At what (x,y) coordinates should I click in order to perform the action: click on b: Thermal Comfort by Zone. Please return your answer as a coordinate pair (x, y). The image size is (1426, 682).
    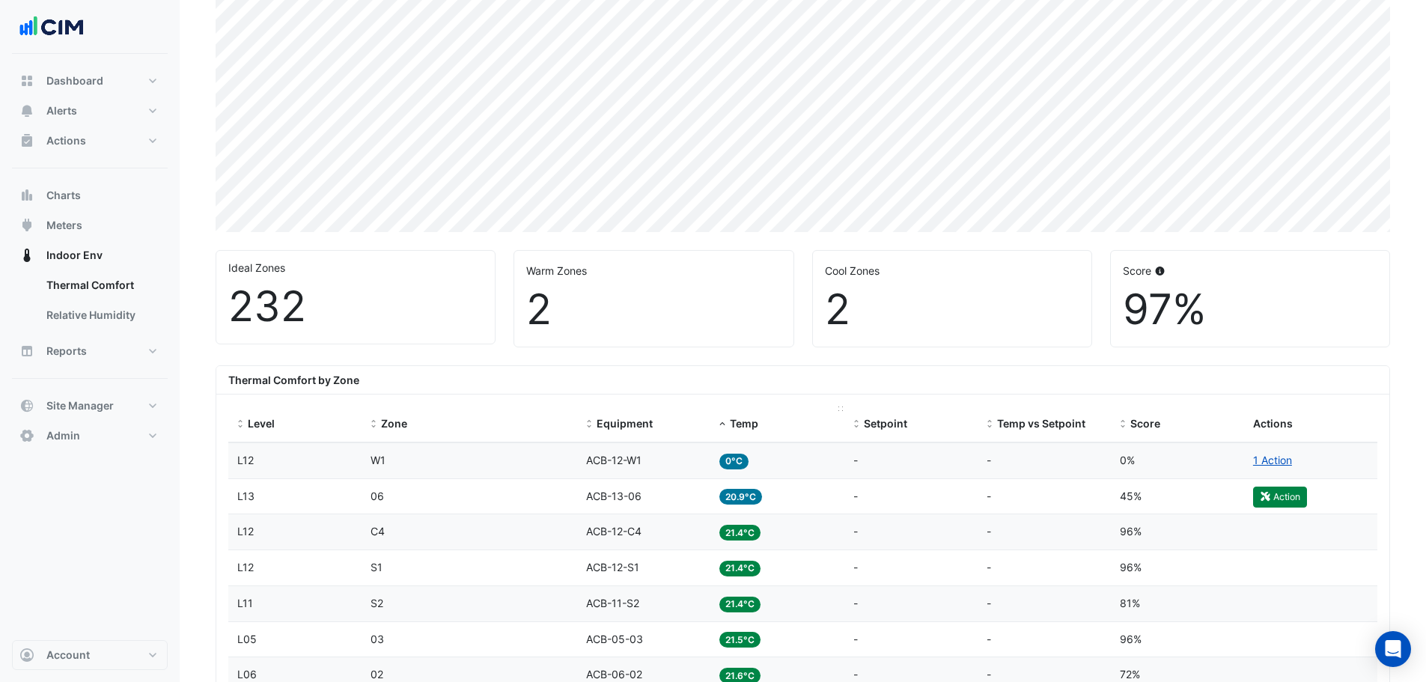
    Looking at the image, I should click on (293, 379).